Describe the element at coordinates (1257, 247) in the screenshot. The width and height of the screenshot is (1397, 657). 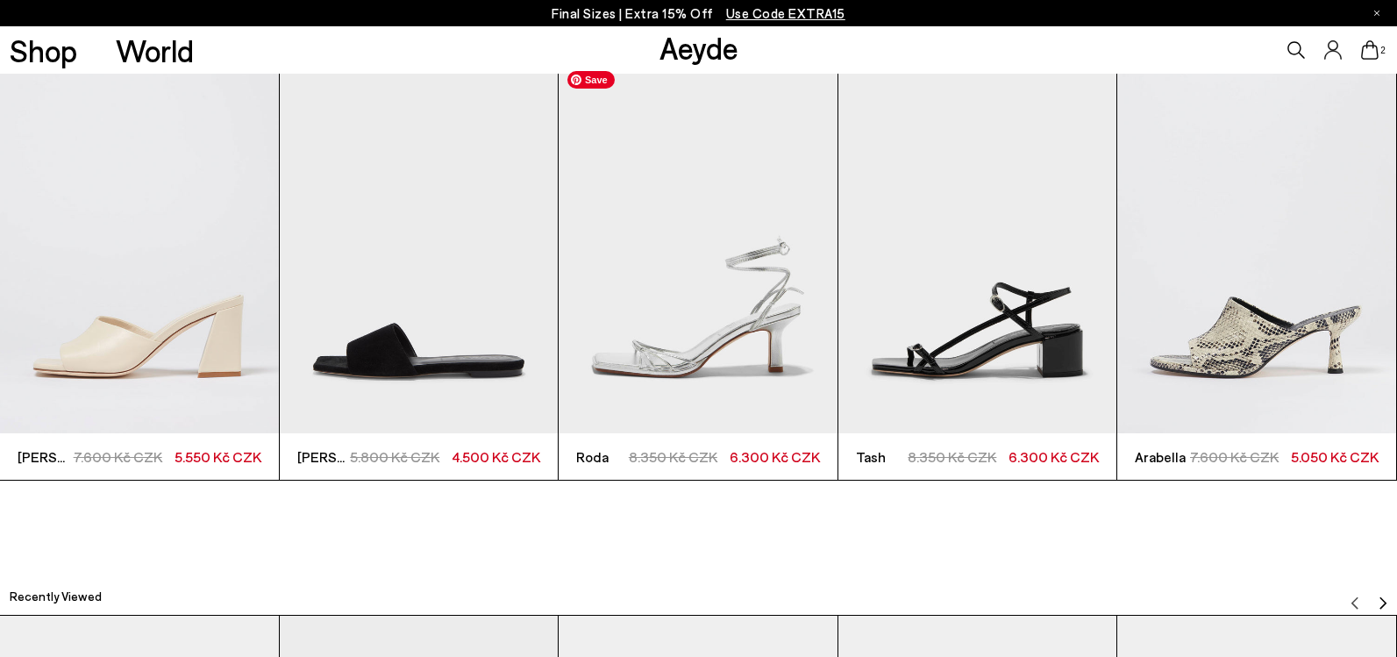
I see `img: Arabella Leather Sandals` at that location.